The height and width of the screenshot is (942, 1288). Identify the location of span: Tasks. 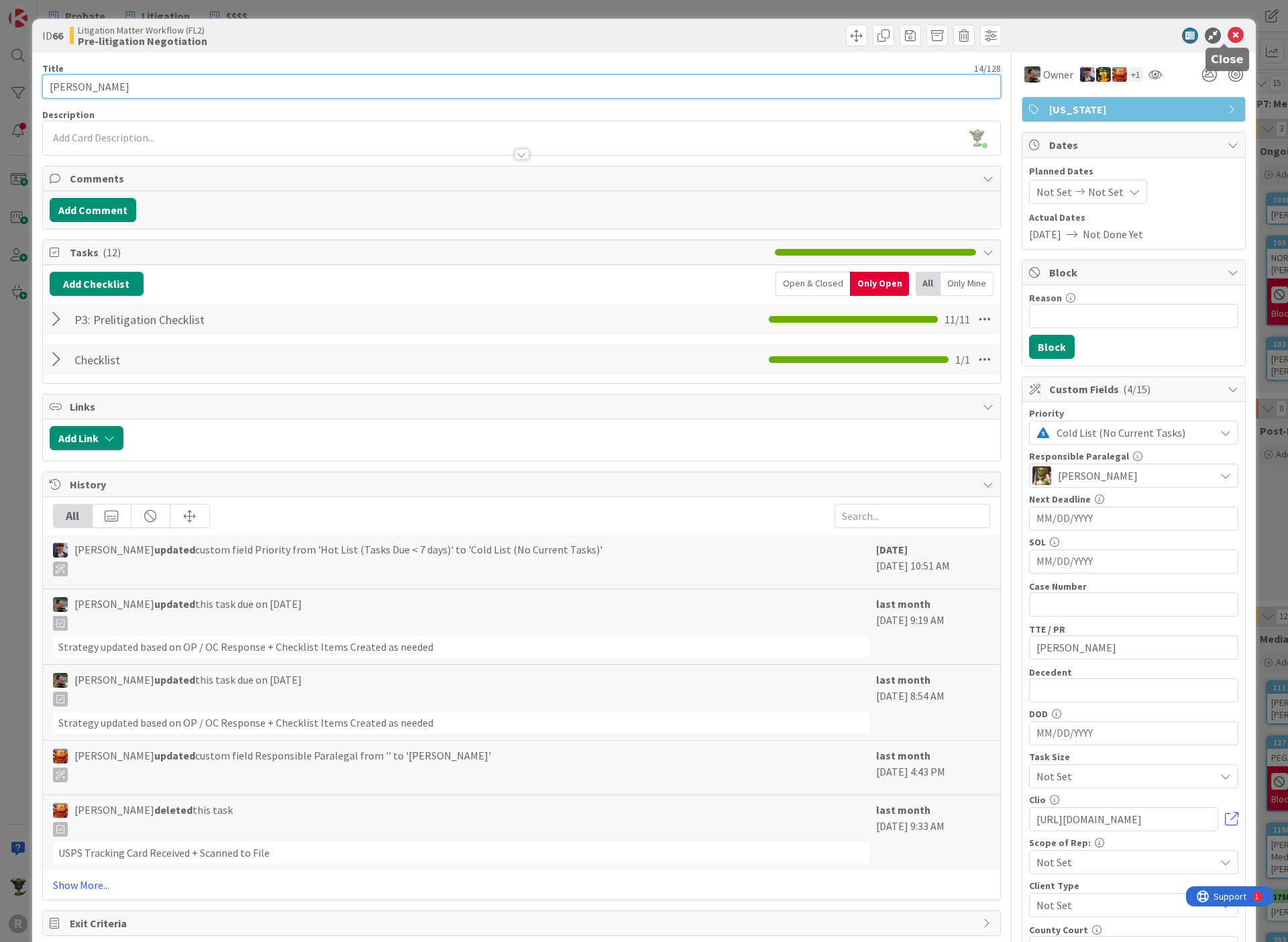
(418, 252).